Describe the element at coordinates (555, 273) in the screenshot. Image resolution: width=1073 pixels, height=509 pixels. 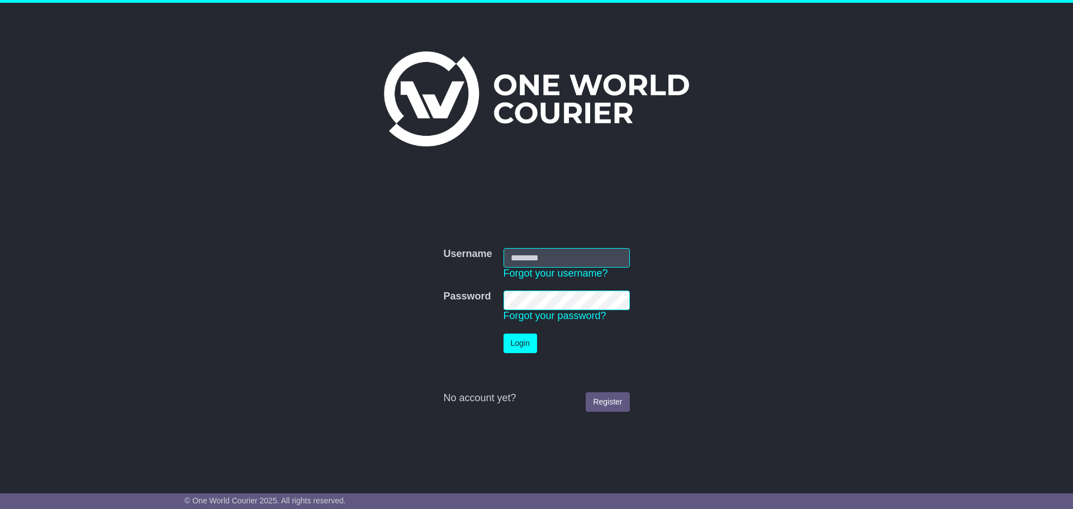
I see `a: Forgot your username?` at that location.